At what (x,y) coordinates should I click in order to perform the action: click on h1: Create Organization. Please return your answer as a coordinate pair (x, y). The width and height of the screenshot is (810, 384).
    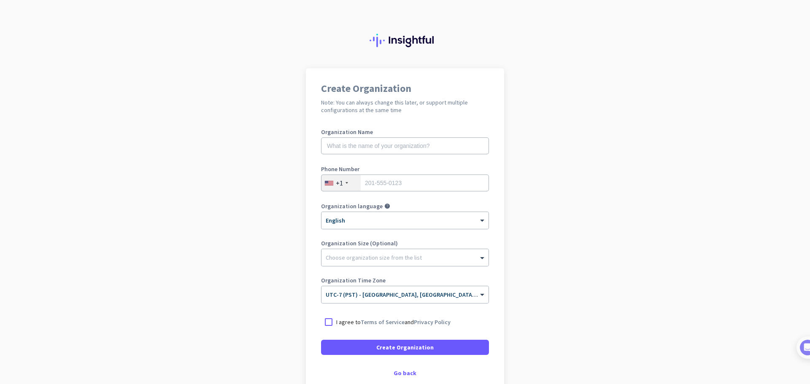
    Looking at the image, I should click on (405, 89).